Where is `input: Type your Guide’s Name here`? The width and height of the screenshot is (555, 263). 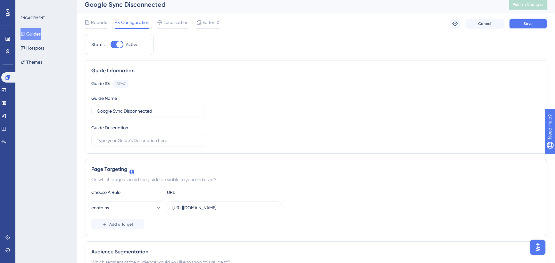 input: Type your Guide’s Name here is located at coordinates (148, 111).